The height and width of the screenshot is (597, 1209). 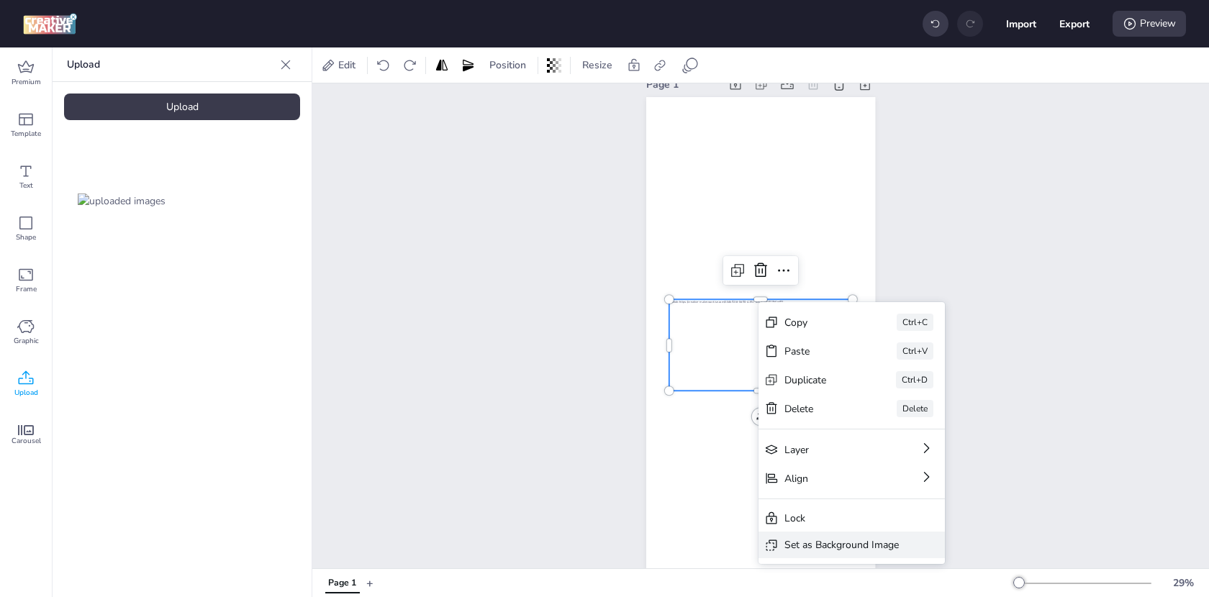 I want to click on span: Resize, so click(x=597, y=65).